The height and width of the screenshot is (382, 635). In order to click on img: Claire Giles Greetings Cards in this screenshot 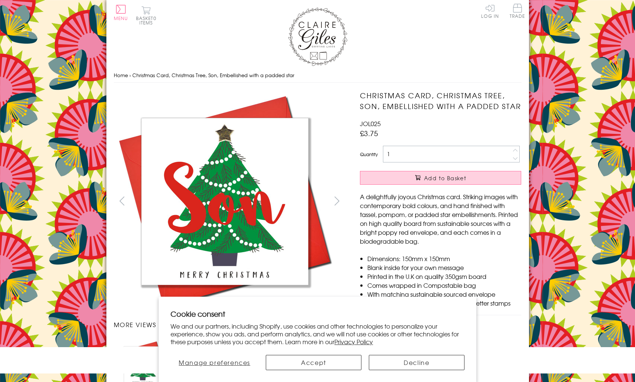, I will do `click(318, 37)`.